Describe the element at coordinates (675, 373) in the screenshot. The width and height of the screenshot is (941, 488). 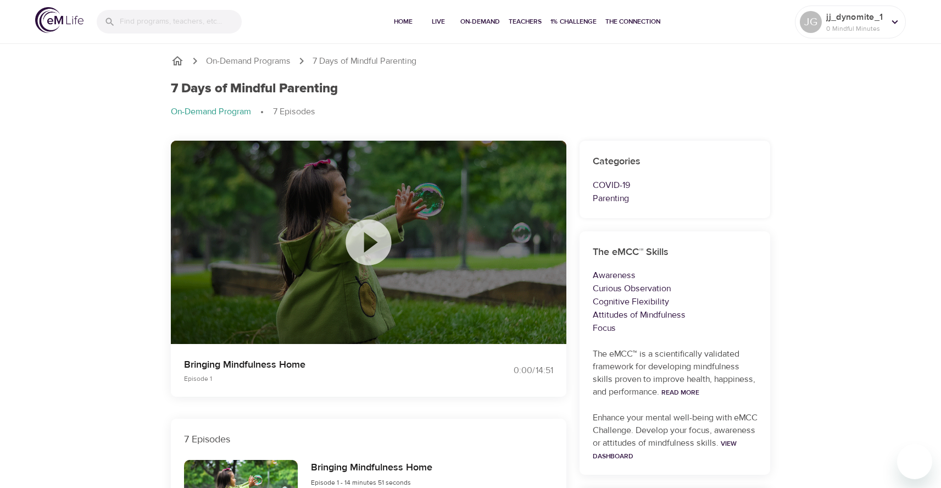
I see `p: The eMCC™ is a scientifically validated framework for developing mindfulness skills proven to imp...` at that location.